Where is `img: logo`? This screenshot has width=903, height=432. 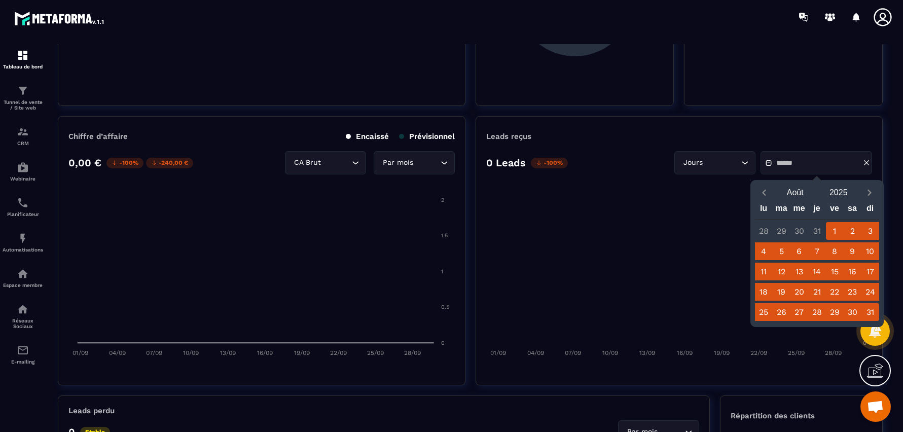 img: logo is located at coordinates (60, 18).